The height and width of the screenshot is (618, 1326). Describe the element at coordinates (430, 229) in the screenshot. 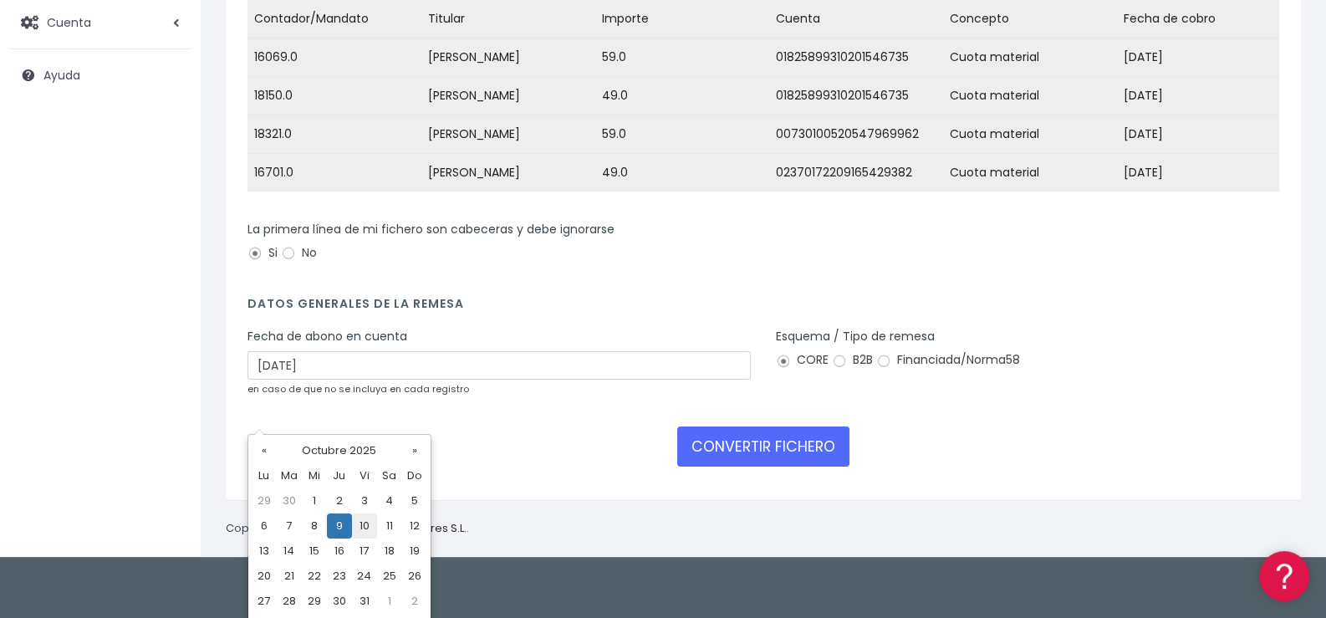

I see `label: La primera línea de mi fichero son cabeceras y debe ignorarse` at that location.